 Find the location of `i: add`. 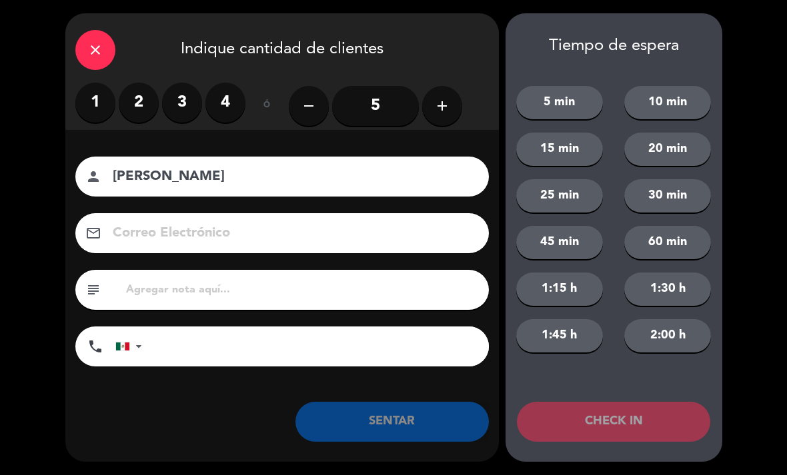

i: add is located at coordinates (442, 106).